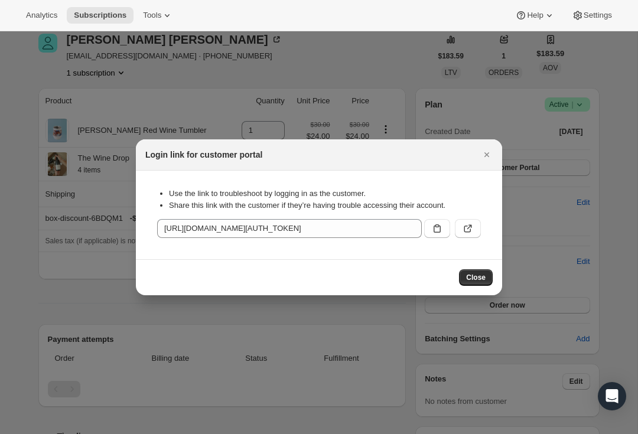 The height and width of the screenshot is (434, 638). Describe the element at coordinates (152, 15) in the screenshot. I see `span: Tools` at that location.